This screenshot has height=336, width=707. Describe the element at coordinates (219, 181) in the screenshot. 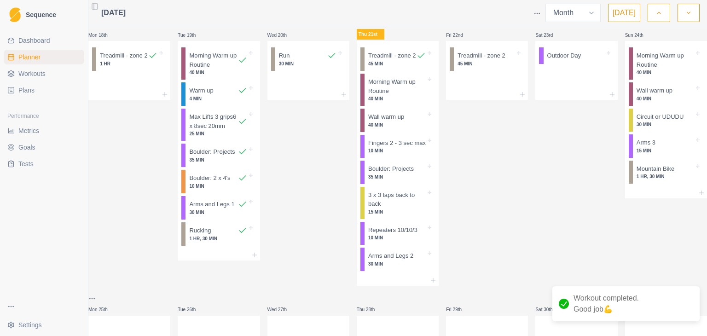

I see `div: Boulder: 2 x 4's10 MIN` at that location.